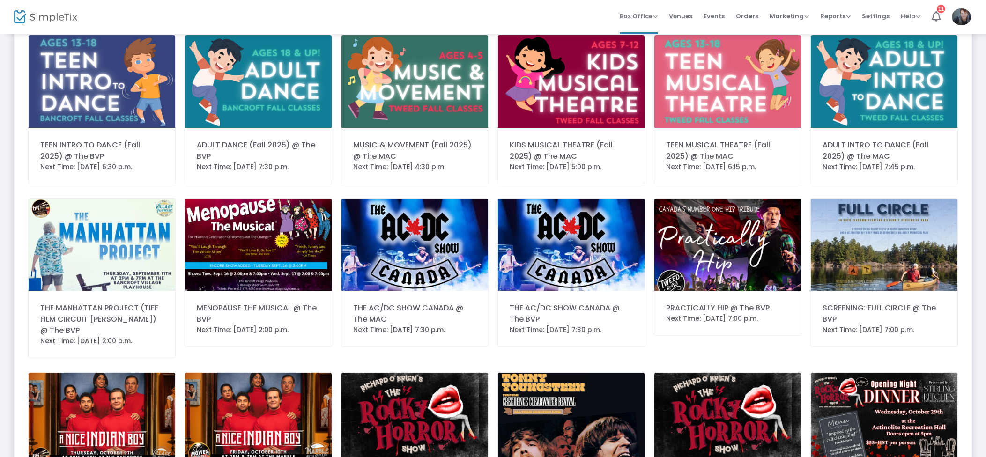 This screenshot has width=986, height=457. Describe the element at coordinates (680, 16) in the screenshot. I see `span: Venues` at that location.